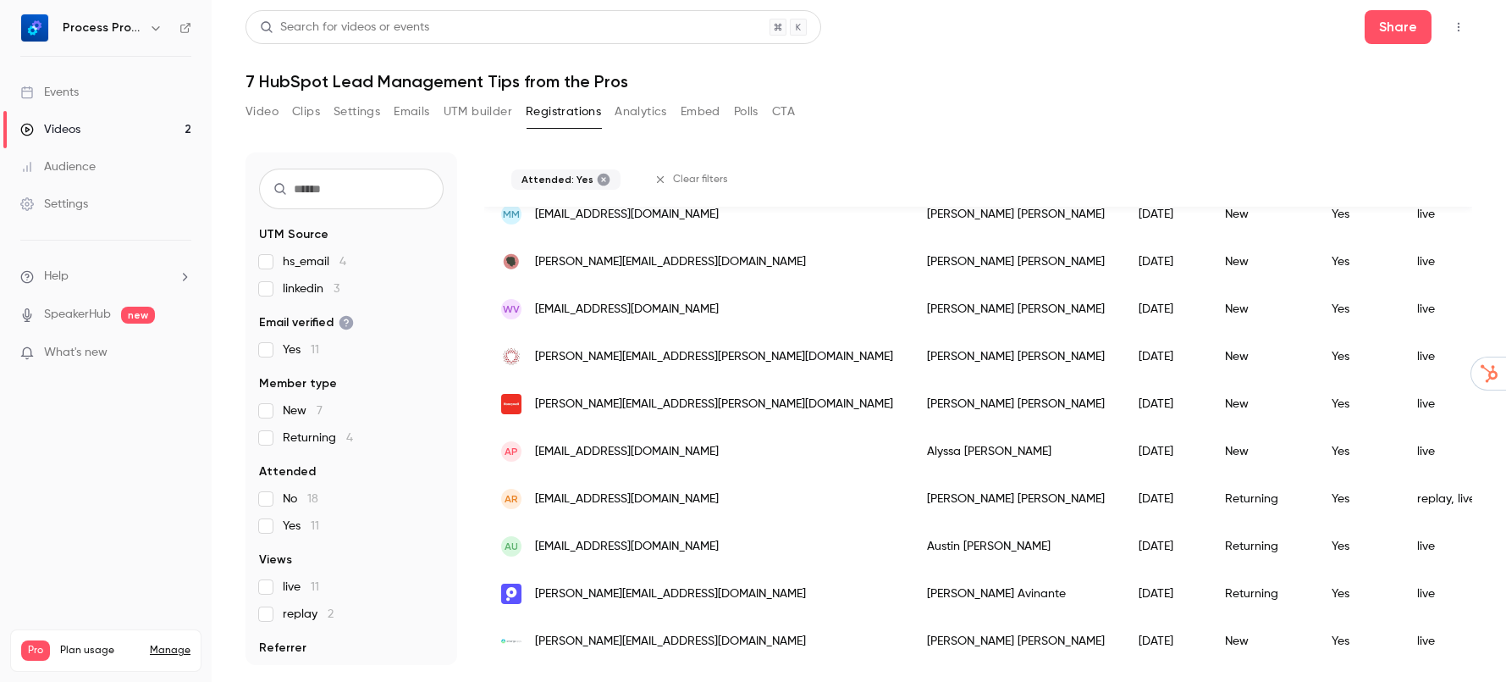 This screenshot has width=1506, height=682. What do you see at coordinates (283, 648) in the screenshot?
I see `span: Referrer` at bounding box center [283, 648].